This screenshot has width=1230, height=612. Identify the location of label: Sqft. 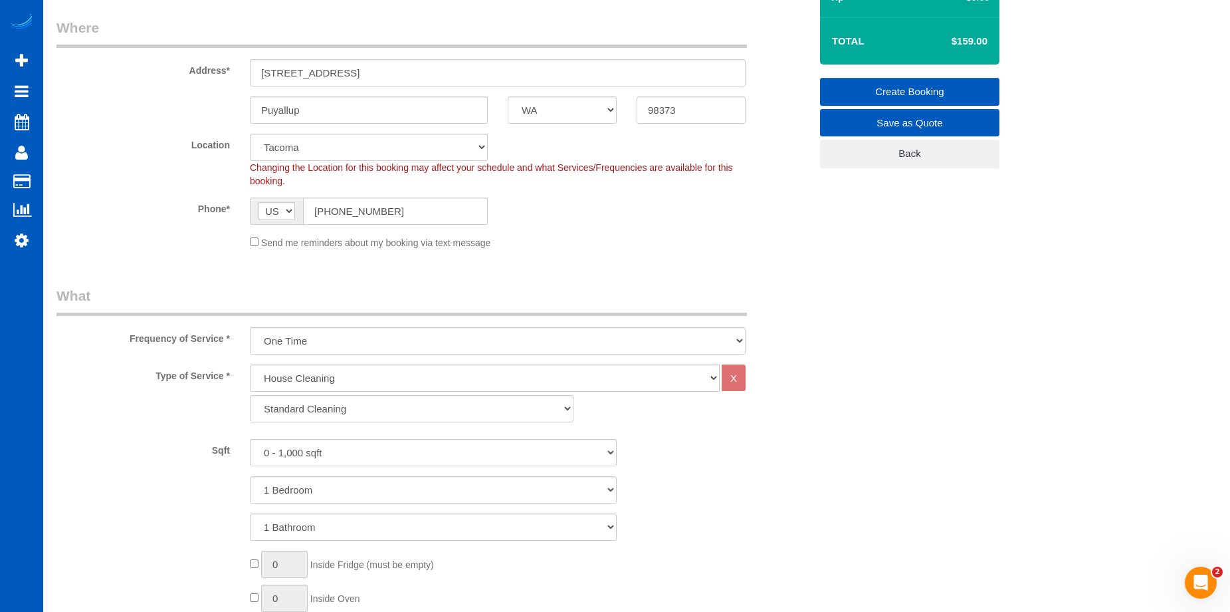
(143, 447).